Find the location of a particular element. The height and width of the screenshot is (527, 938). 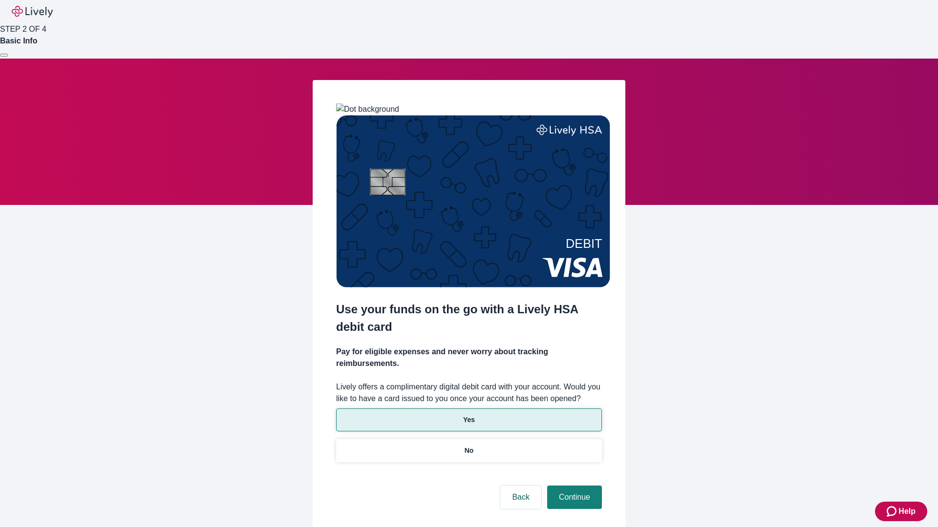

p: Yes is located at coordinates (469, 420).